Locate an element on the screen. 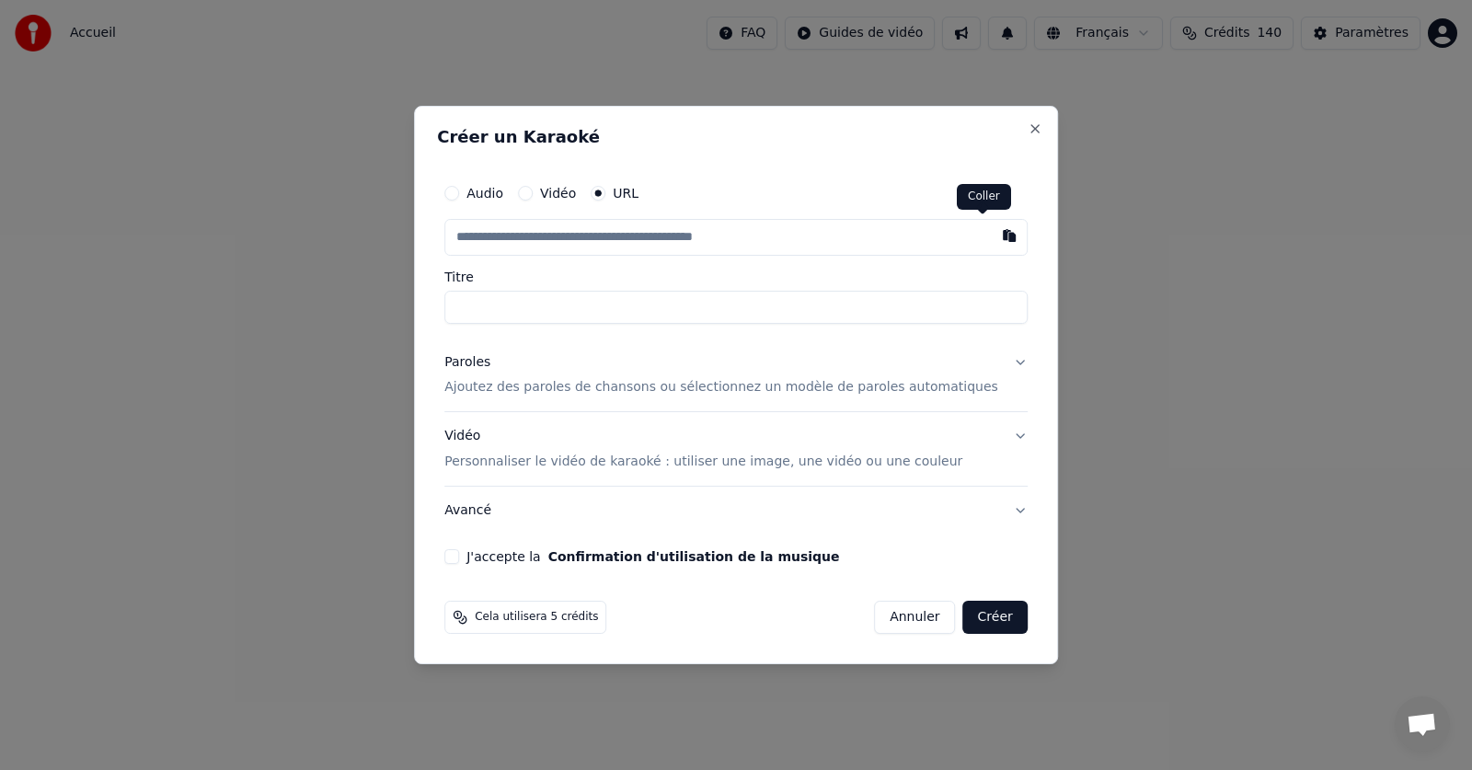  label: Vidéo is located at coordinates (558, 193).